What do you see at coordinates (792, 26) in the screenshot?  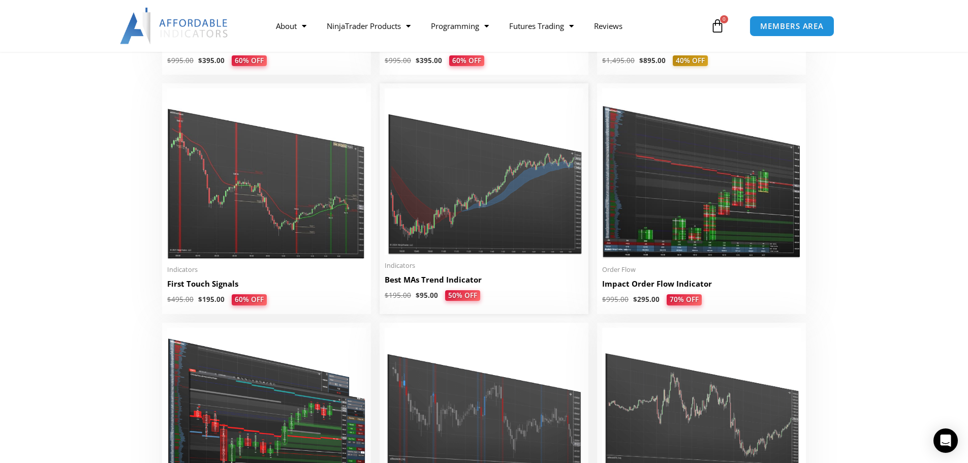 I see `span: MEMBERS AREA` at bounding box center [792, 26].